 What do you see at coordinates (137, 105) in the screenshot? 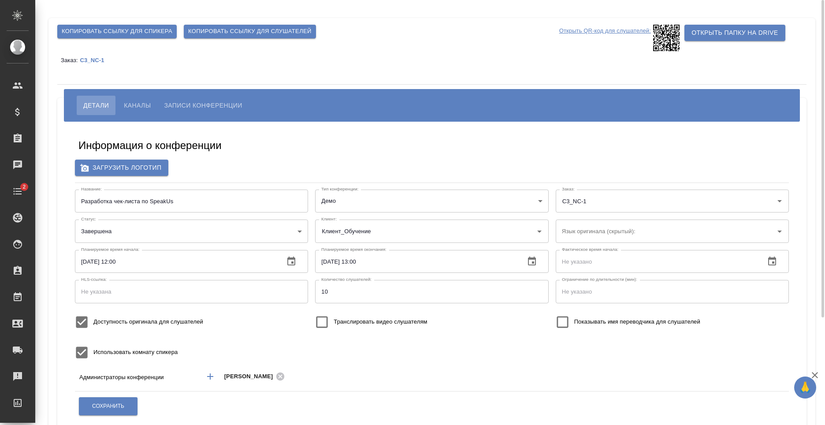
I see `span: Каналы` at bounding box center [137, 105].